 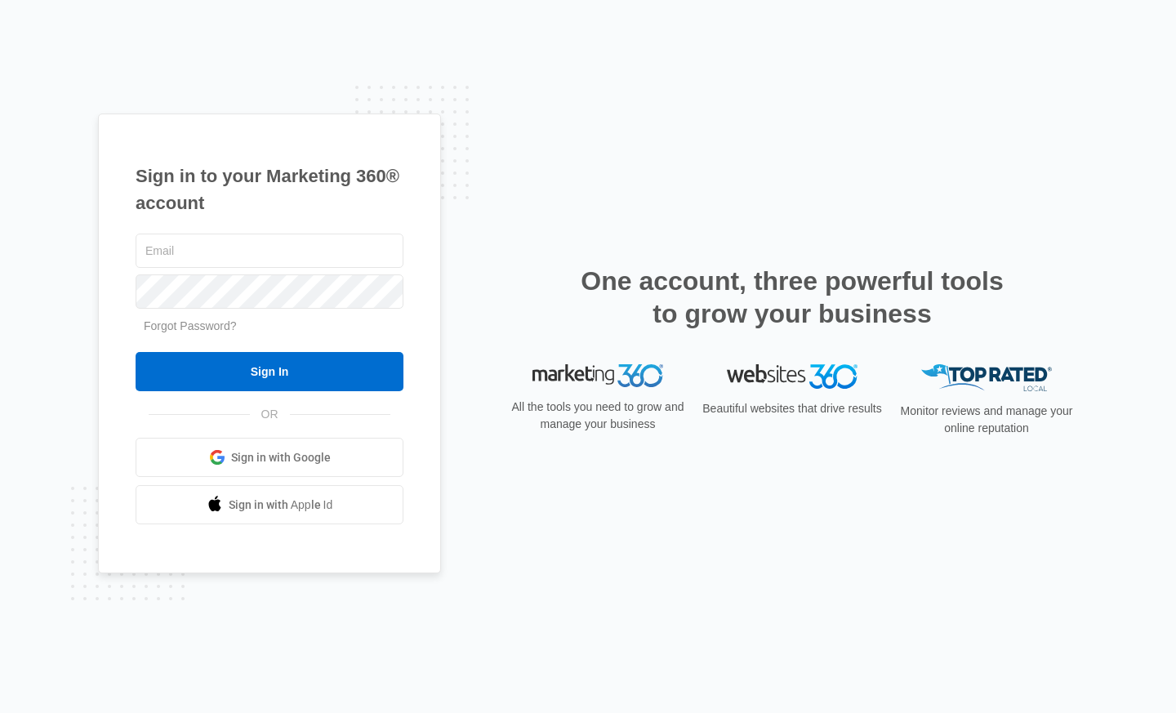 I want to click on span: Sign in with Google, so click(x=281, y=457).